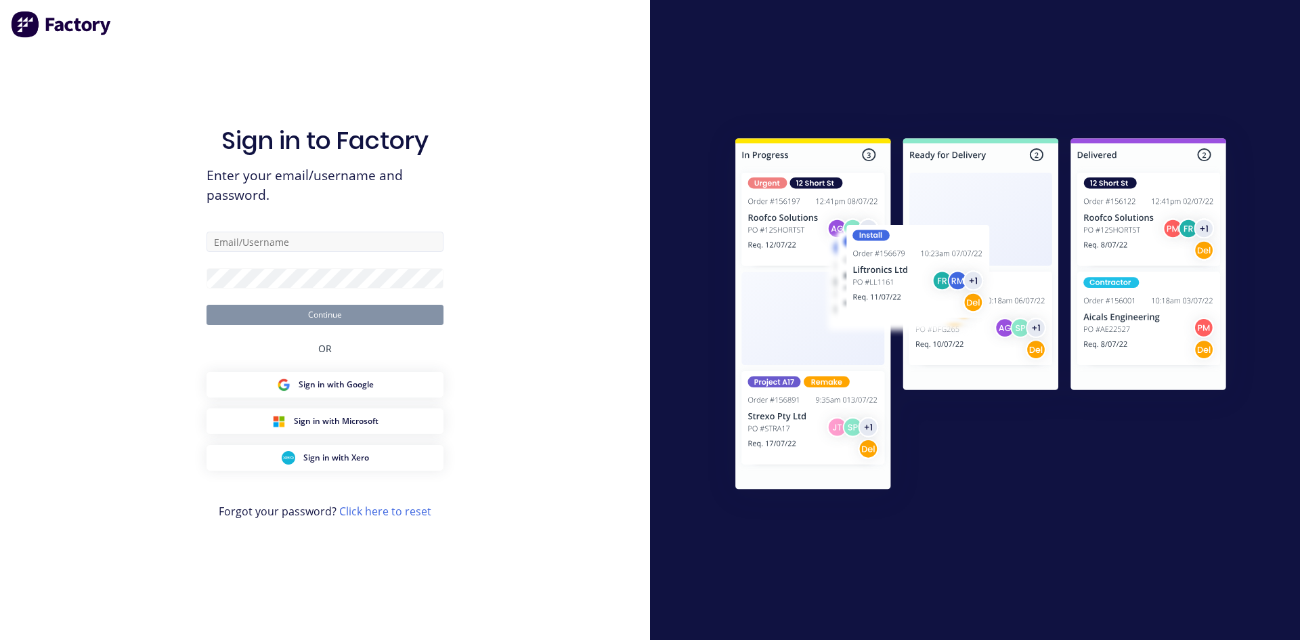  What do you see at coordinates (325, 458) in the screenshot?
I see `button: Xero Sign inSign in with Xero` at bounding box center [325, 458].